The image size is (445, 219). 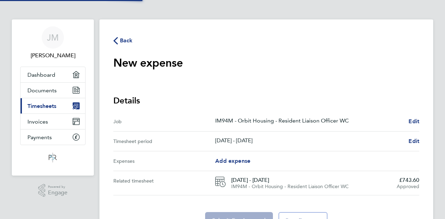 What do you see at coordinates (42, 106) in the screenshot?
I see `span: Timesheets` at bounding box center [42, 106].